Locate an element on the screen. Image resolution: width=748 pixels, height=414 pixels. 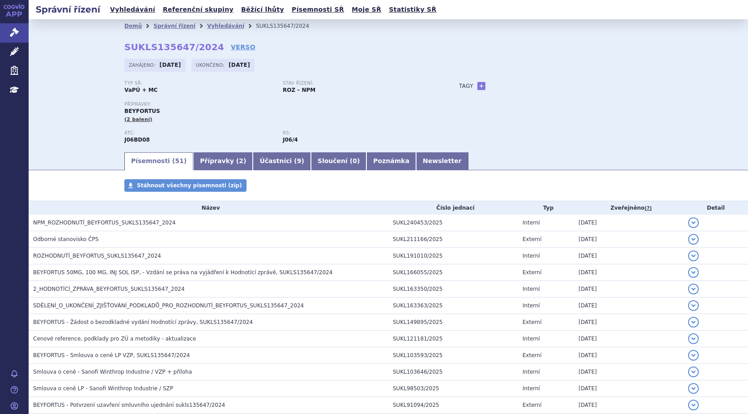
span: BEYFORTUS is located at coordinates (142, 111).